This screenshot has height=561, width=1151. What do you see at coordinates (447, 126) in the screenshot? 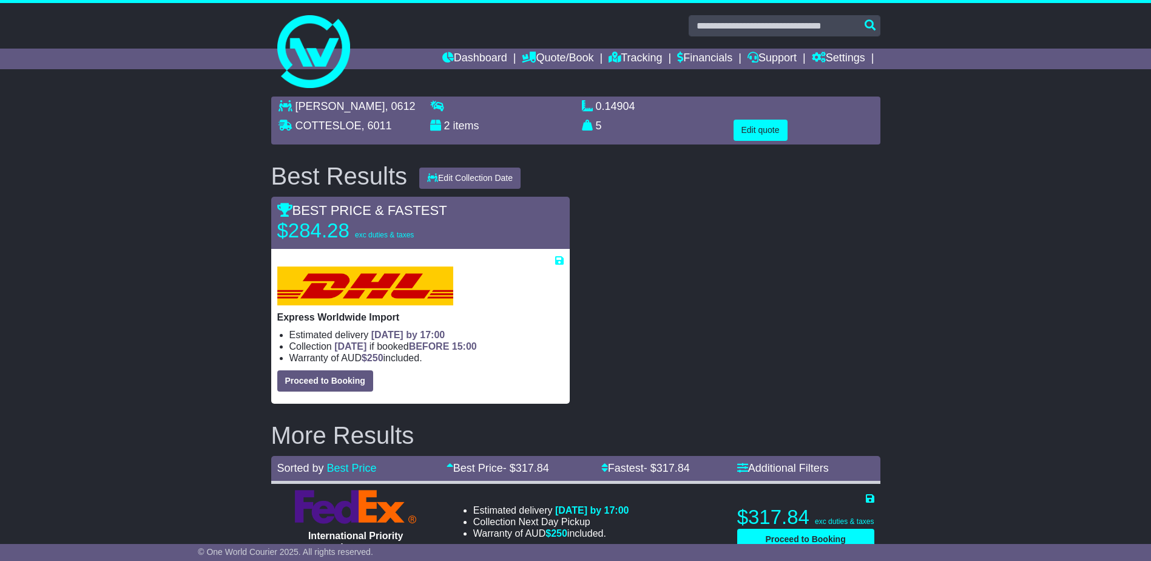
I see `span: 2` at bounding box center [447, 126].